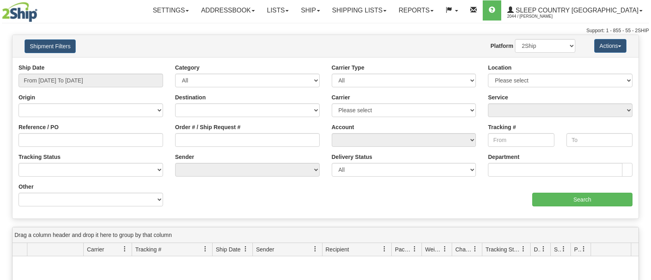  I want to click on label: Order # / Ship Request #, so click(208, 127).